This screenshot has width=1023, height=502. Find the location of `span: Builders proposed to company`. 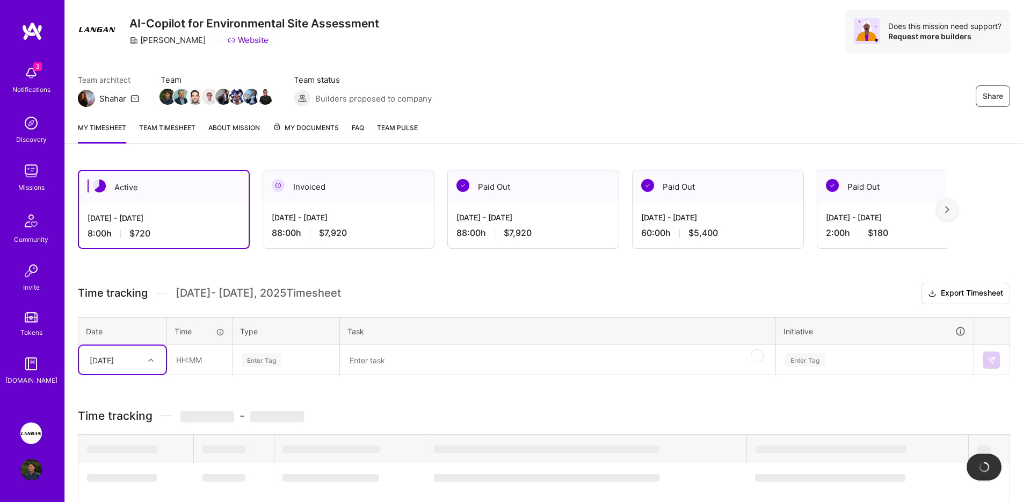

span: Builders proposed to company is located at coordinates (373, 98).